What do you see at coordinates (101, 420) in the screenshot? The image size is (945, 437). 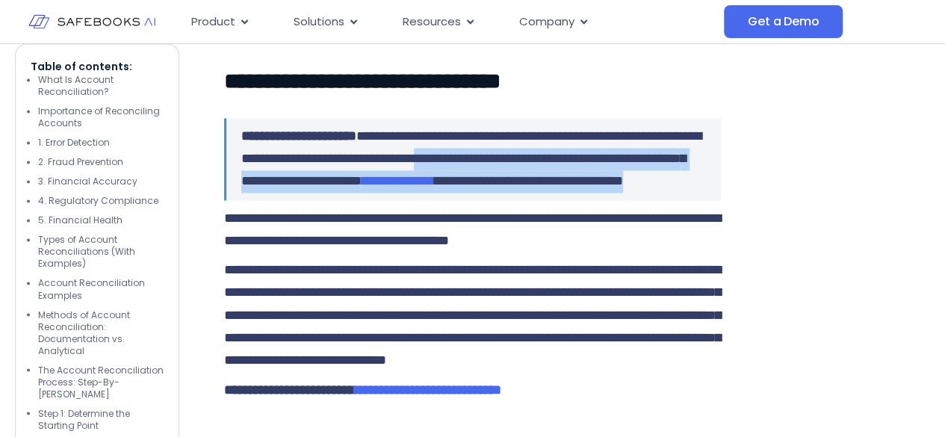 I see `li: Step 1: Determine the Starting Point` at bounding box center [101, 420].